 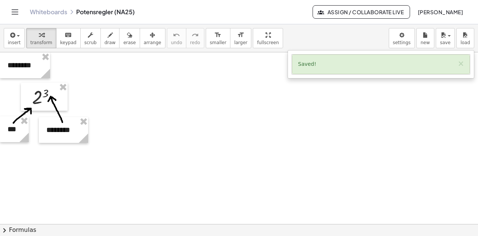 What do you see at coordinates (68, 38) in the screenshot?
I see `button: keyboardkeypad` at bounding box center [68, 38].